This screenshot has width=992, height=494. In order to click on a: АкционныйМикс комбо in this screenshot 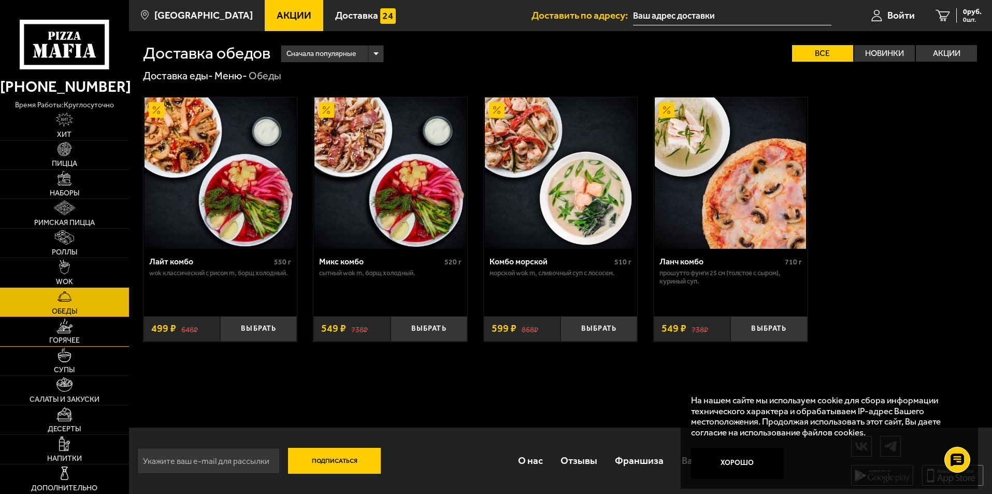, I will do `click(390, 173)`.